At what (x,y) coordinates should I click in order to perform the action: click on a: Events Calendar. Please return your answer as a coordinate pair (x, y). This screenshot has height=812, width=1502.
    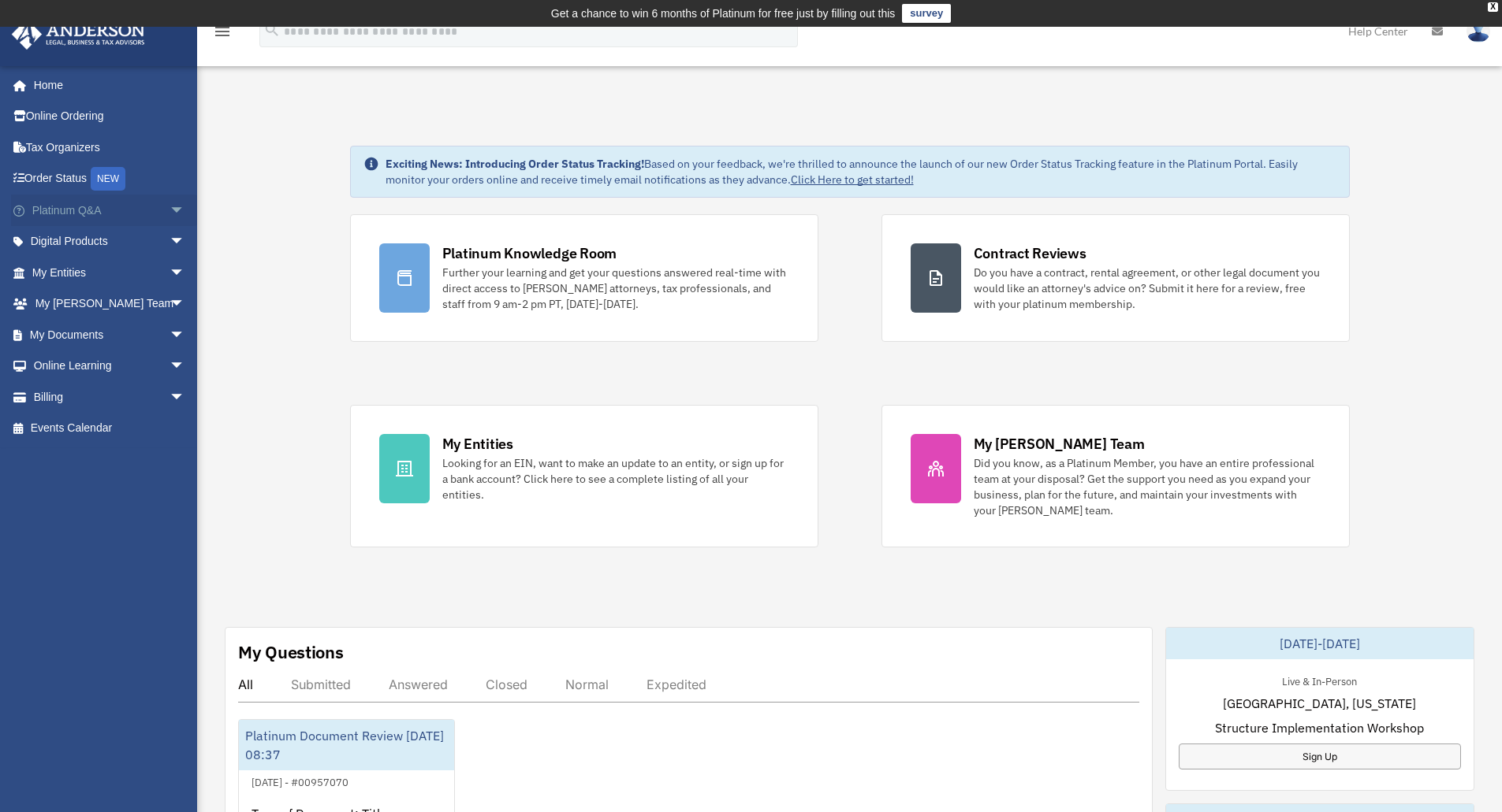
    Looking at the image, I should click on (109, 429).